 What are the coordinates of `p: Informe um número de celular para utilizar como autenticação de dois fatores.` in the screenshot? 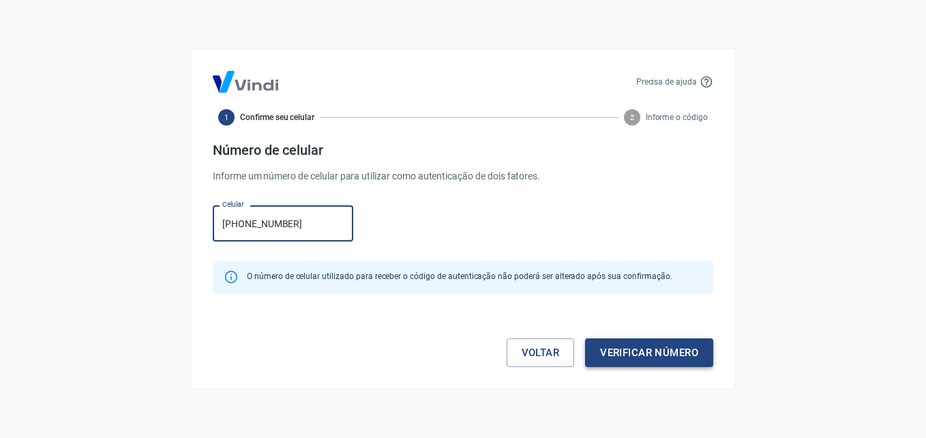 It's located at (463, 176).